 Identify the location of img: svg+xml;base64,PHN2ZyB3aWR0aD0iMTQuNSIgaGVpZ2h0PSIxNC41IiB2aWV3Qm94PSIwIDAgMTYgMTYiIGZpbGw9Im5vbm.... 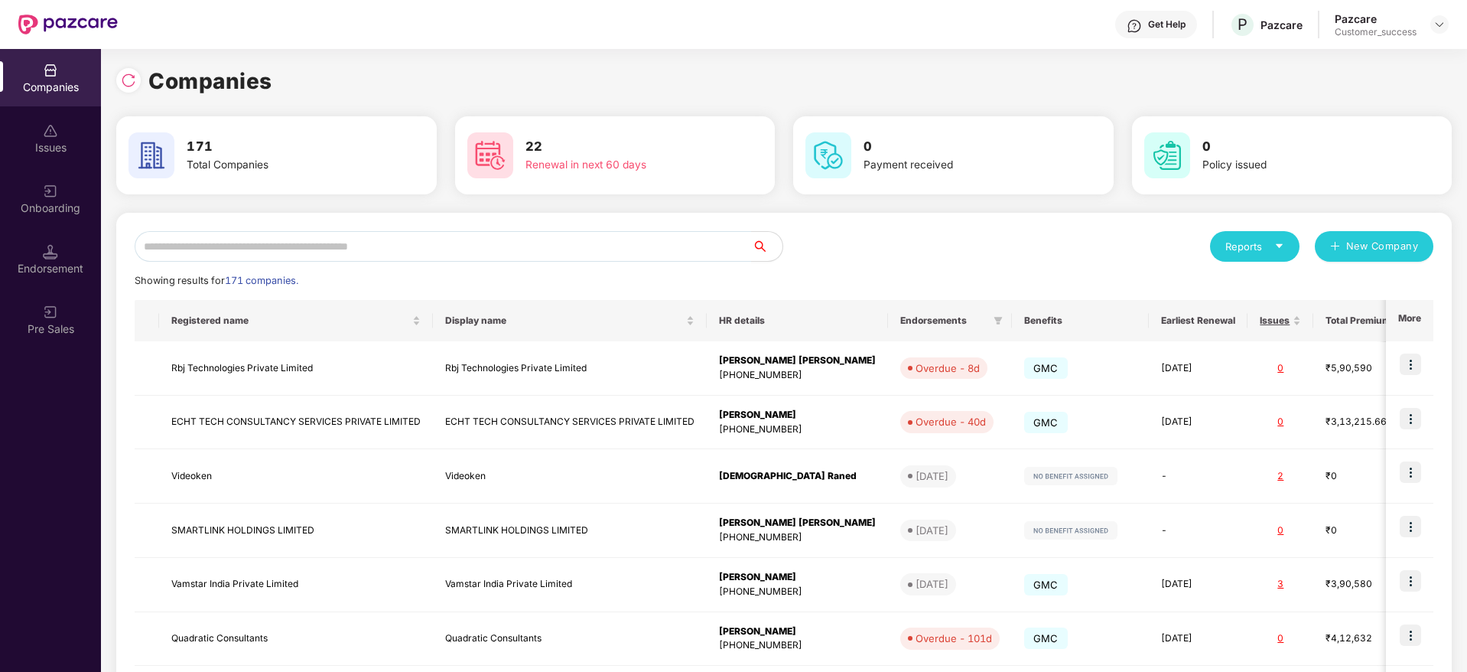
(50, 252).